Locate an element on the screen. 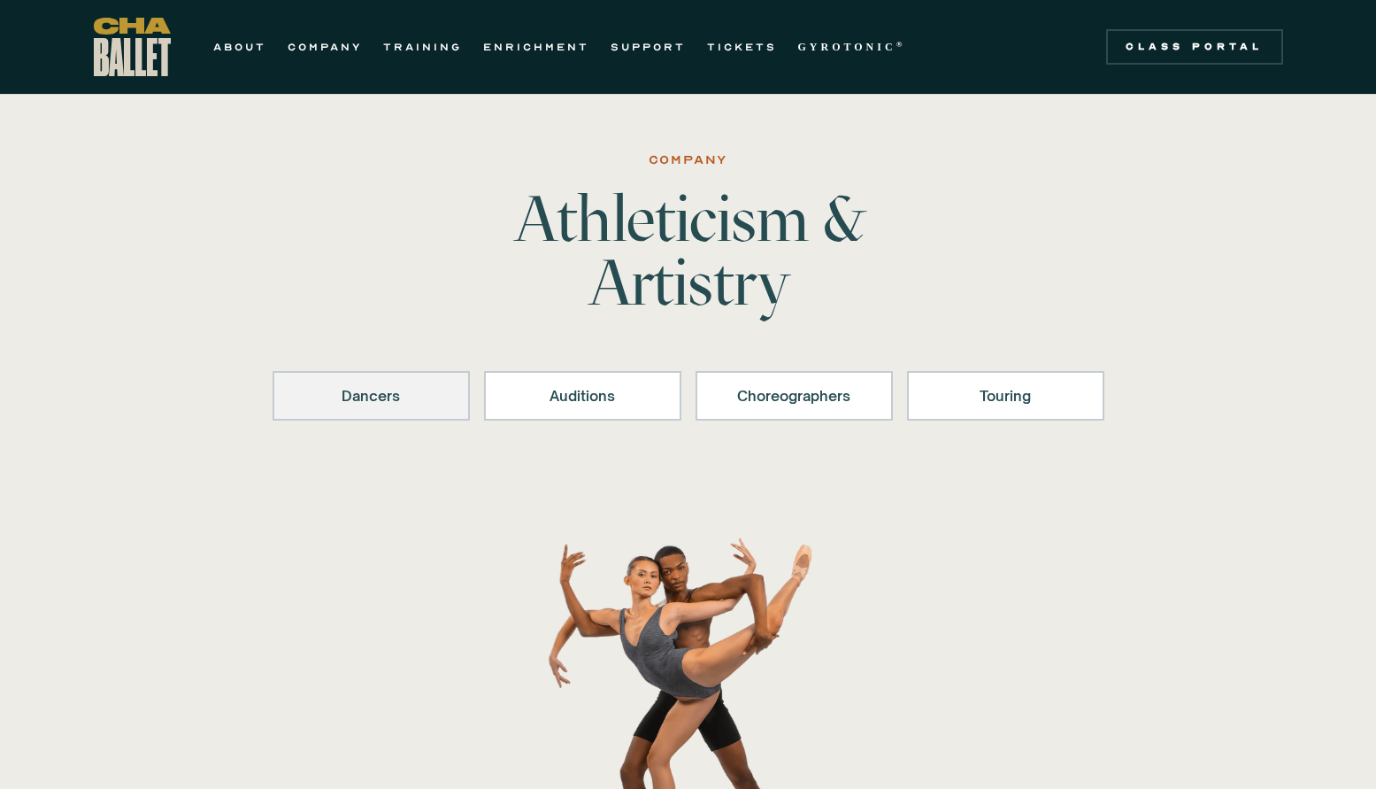 The image size is (1376, 789). h1: Athleticism & Artistry is located at coordinates (689, 250).